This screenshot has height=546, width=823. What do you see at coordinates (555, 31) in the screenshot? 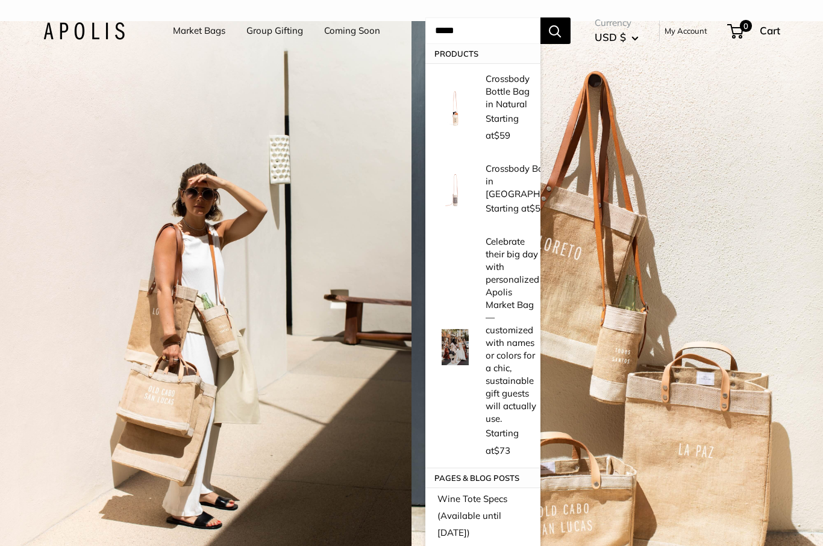
I see `button: Search` at bounding box center [555, 31].